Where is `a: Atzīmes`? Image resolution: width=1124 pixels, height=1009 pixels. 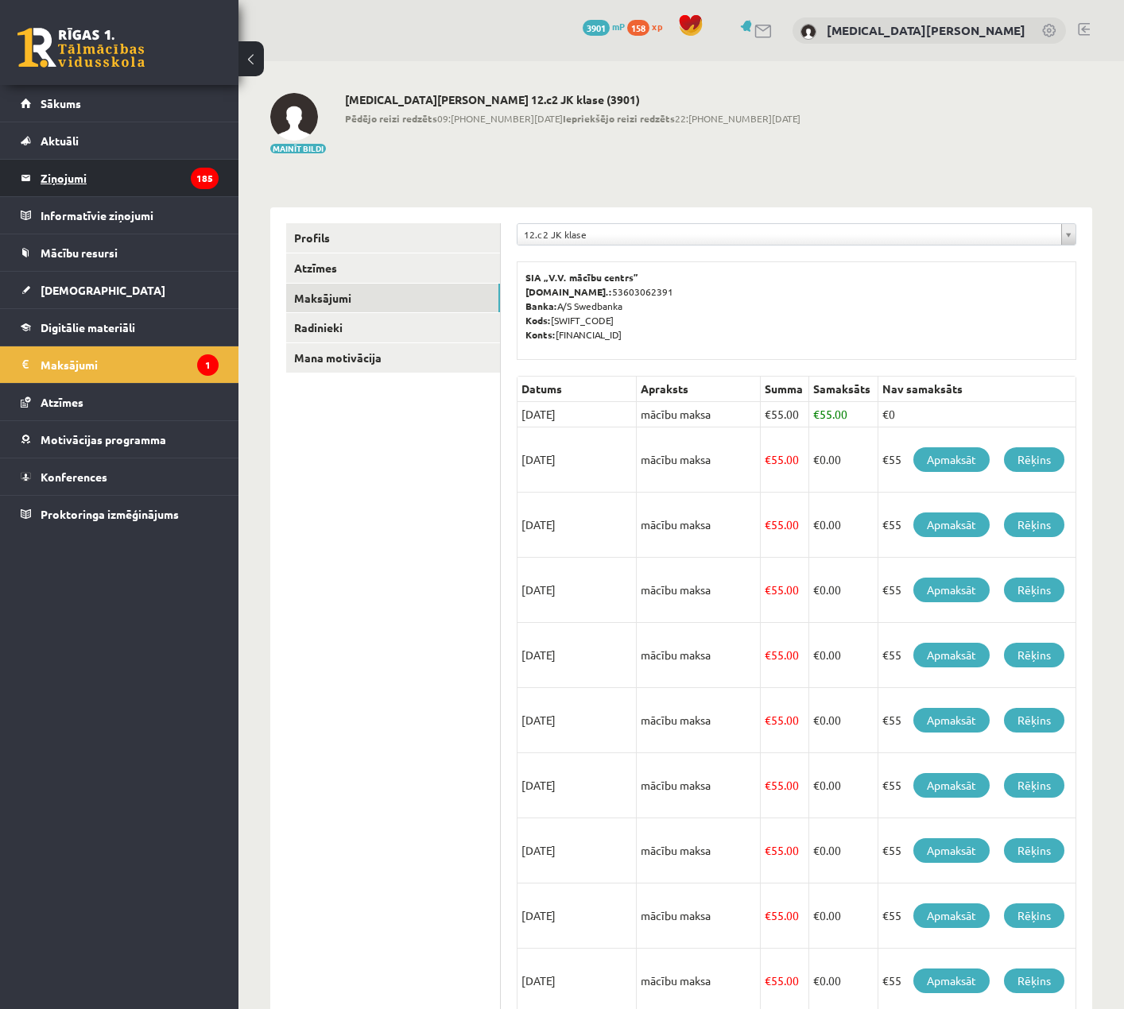
a: Atzīmes is located at coordinates (119, 402).